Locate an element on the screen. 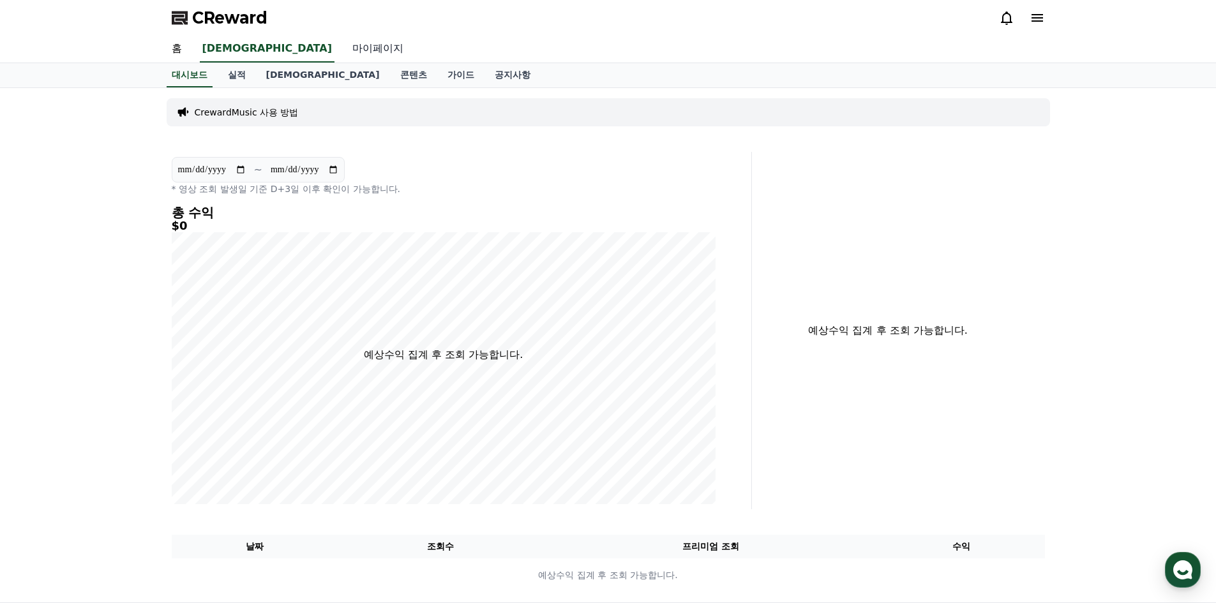  a: 실적 is located at coordinates (237, 75).